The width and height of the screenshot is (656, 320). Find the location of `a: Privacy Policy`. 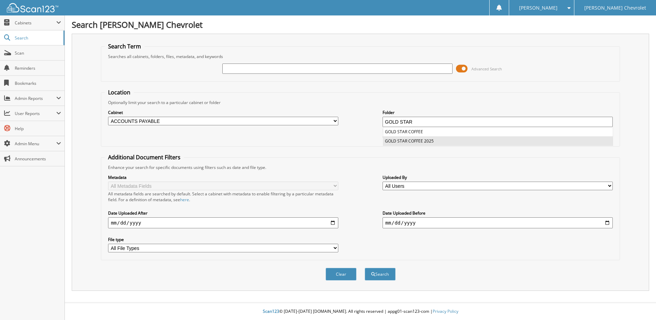

a: Privacy Policy is located at coordinates (445, 311).